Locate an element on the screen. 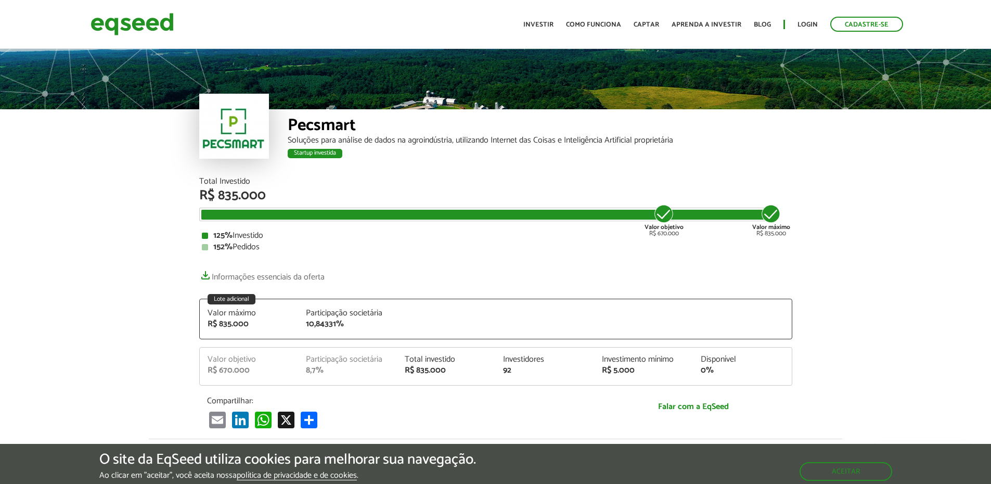  div: 10,84331% is located at coordinates (348, 324).